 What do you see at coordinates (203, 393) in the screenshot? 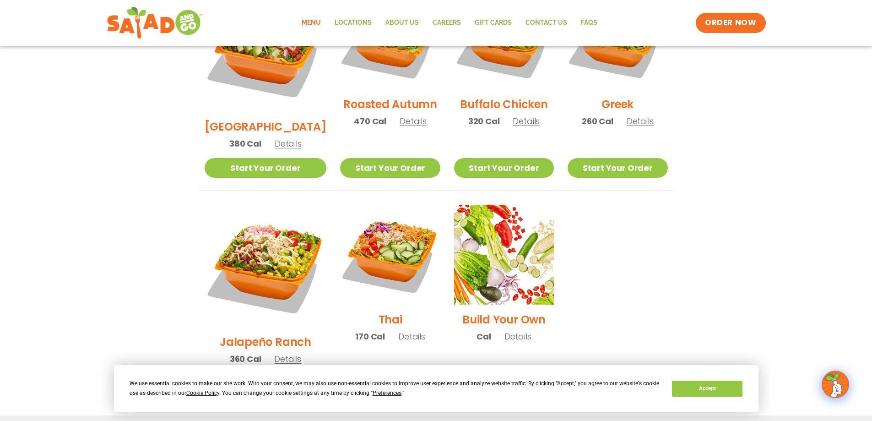
I see `span: Cookie Policy` at bounding box center [203, 393].